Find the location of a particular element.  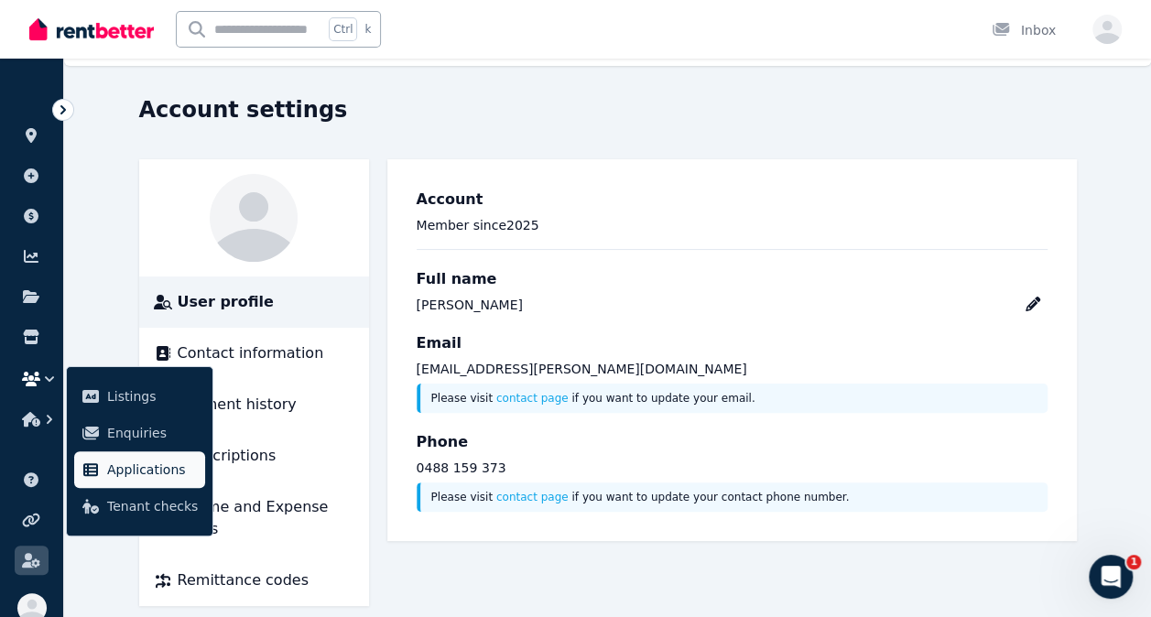

span: Messages is located at coordinates (182, 501).